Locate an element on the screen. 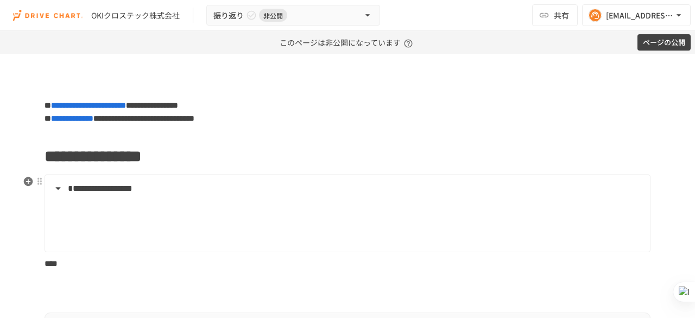 This screenshot has width=695, height=318. span: 振り返り is located at coordinates (229, 15).